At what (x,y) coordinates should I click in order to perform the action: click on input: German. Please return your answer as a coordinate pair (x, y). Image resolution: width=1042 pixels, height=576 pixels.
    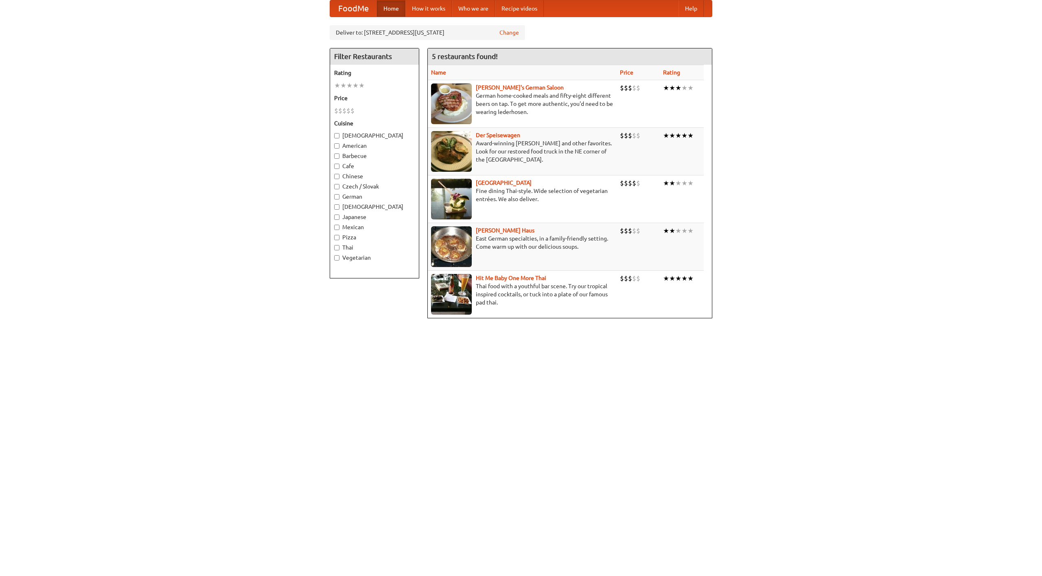
    Looking at the image, I should click on (337, 197).